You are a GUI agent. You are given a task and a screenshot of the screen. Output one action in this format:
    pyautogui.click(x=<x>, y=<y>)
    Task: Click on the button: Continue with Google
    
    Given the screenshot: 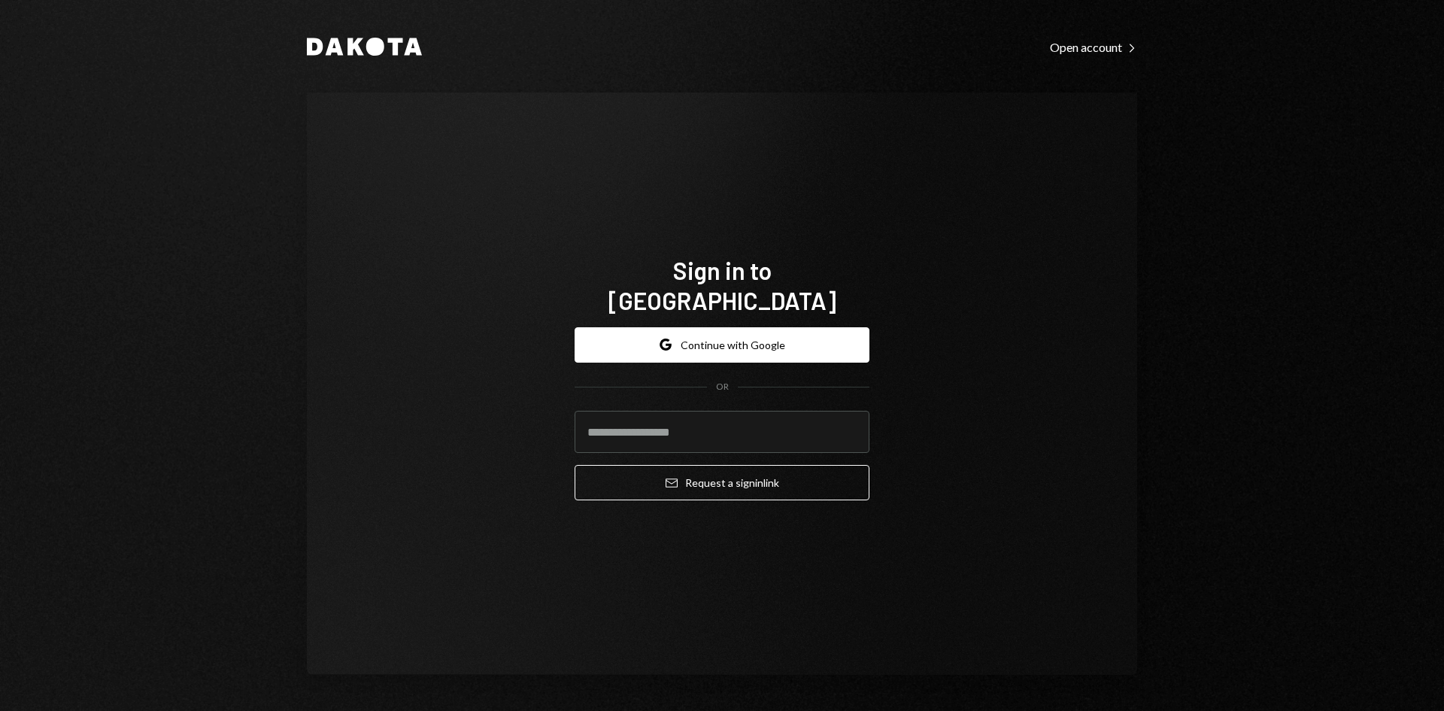 What is the action you would take?
    pyautogui.click(x=722, y=344)
    